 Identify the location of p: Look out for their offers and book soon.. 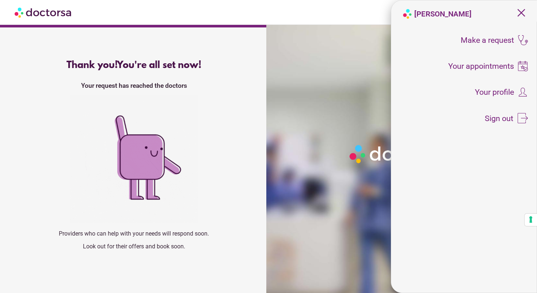
(134, 246).